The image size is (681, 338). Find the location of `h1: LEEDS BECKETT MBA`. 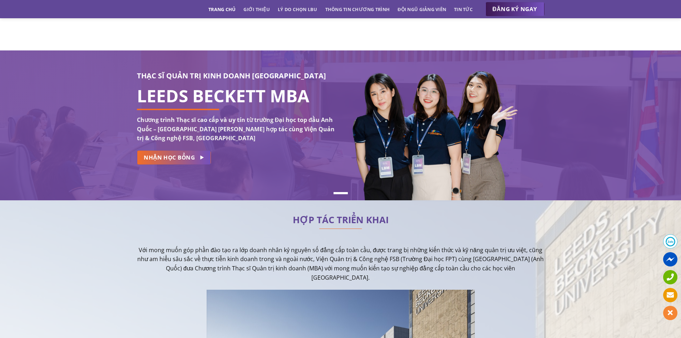

h1: LEEDS BECKETT MBA is located at coordinates (236, 96).